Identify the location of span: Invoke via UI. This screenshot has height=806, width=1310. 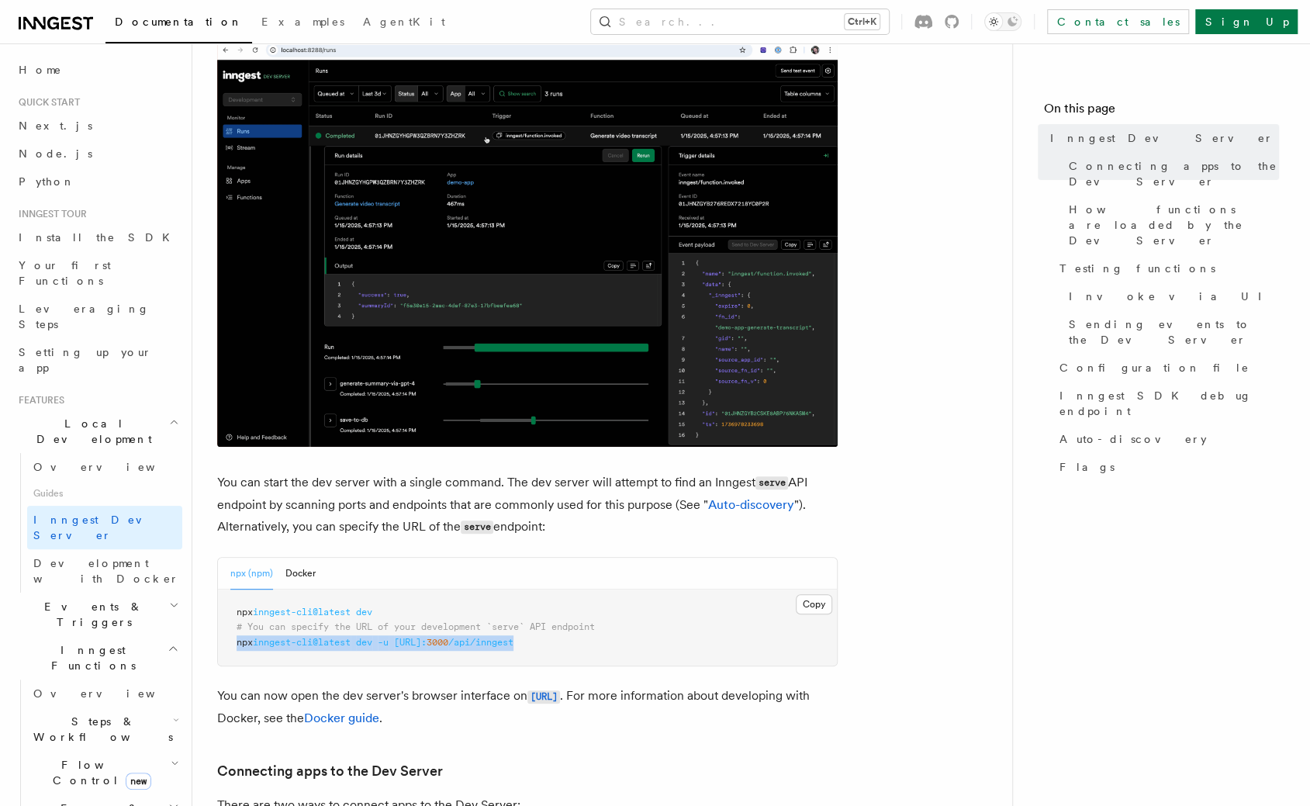
(1172, 296).